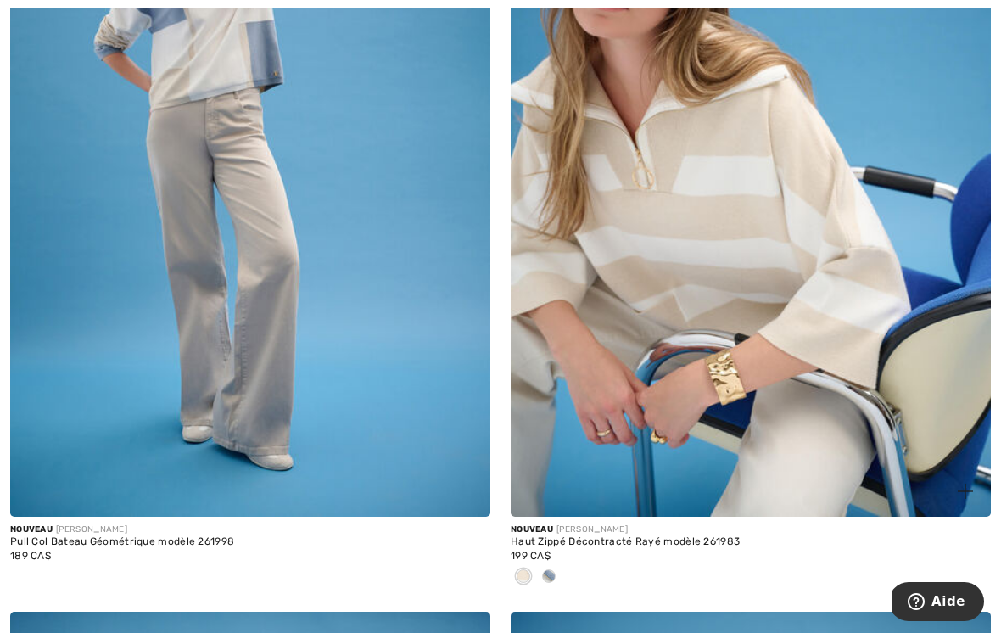  Describe the element at coordinates (530, 555) in the screenshot. I see `span: 199 CA$` at that location.